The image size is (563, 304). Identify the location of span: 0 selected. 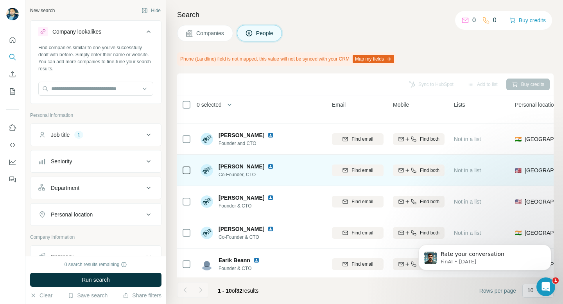
(209, 105).